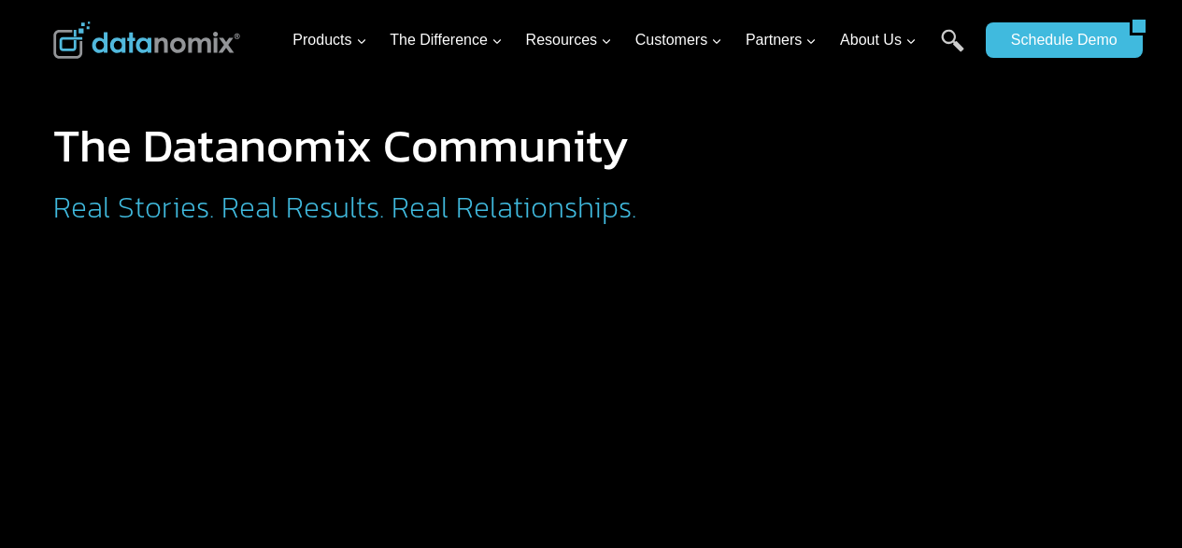 Image resolution: width=1182 pixels, height=548 pixels. I want to click on a: Schedule Demo, so click(1057, 40).